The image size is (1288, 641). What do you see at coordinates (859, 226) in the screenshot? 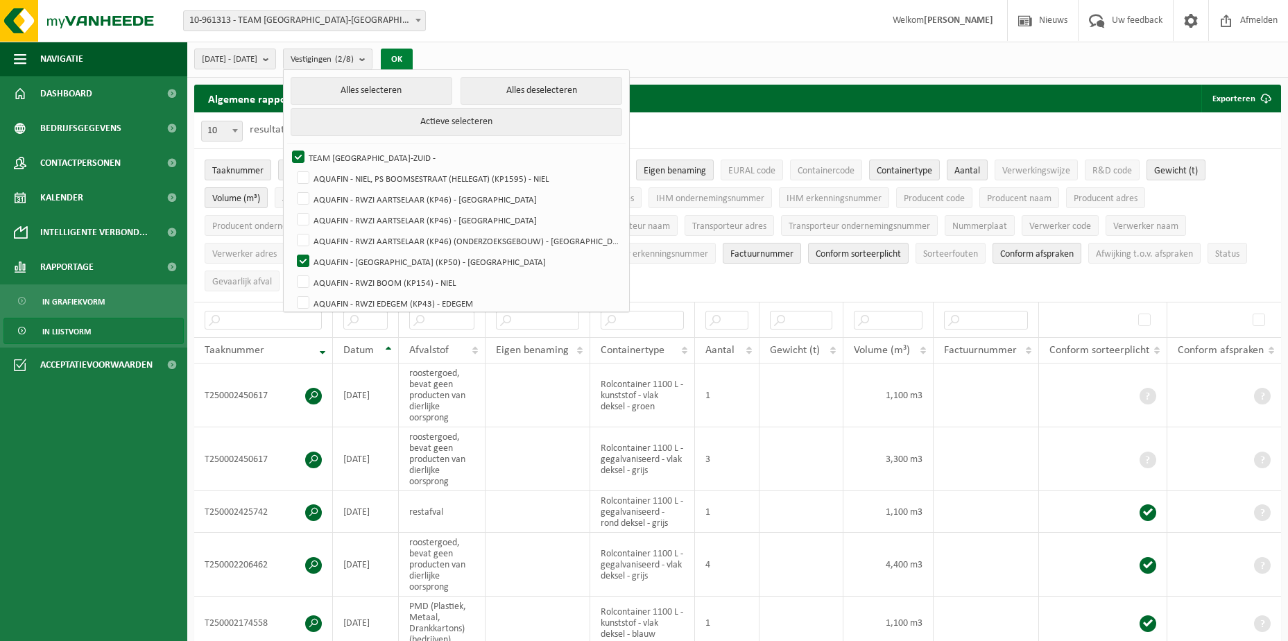
I see `span: Transporteur ondernemingsnummer` at bounding box center [859, 226].